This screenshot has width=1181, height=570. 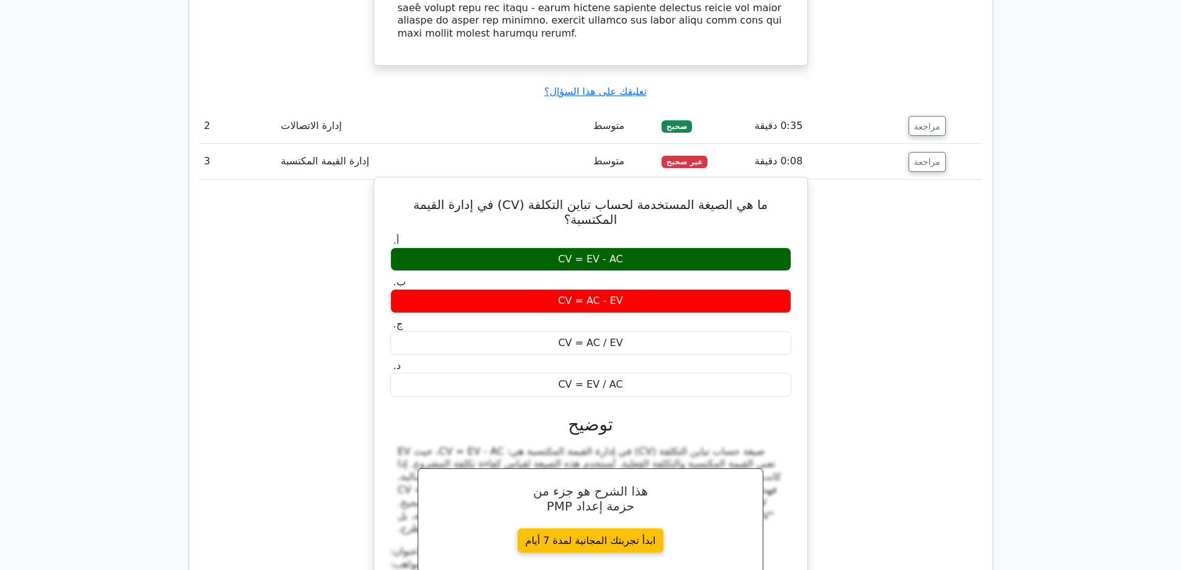 What do you see at coordinates (685, 162) in the screenshot?
I see `font: غير صحيح` at bounding box center [685, 162].